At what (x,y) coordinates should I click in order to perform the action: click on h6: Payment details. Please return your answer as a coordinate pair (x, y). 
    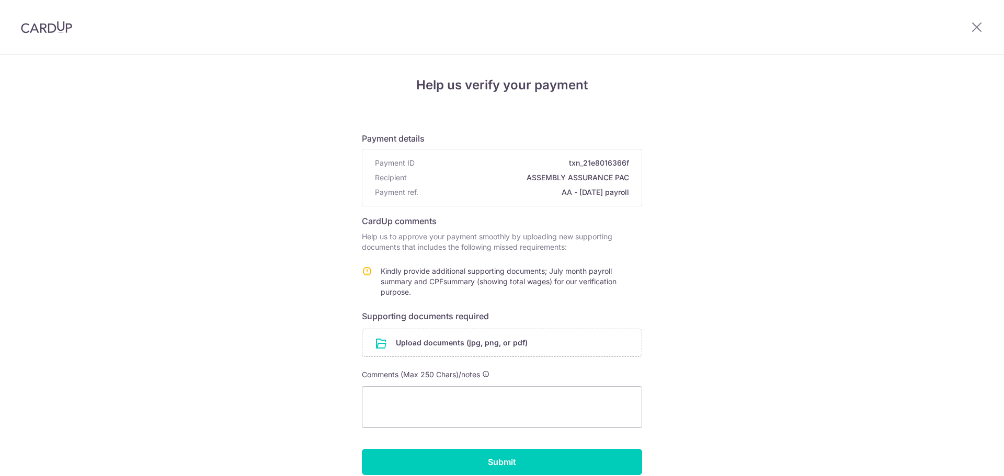
    Looking at the image, I should click on (502, 139).